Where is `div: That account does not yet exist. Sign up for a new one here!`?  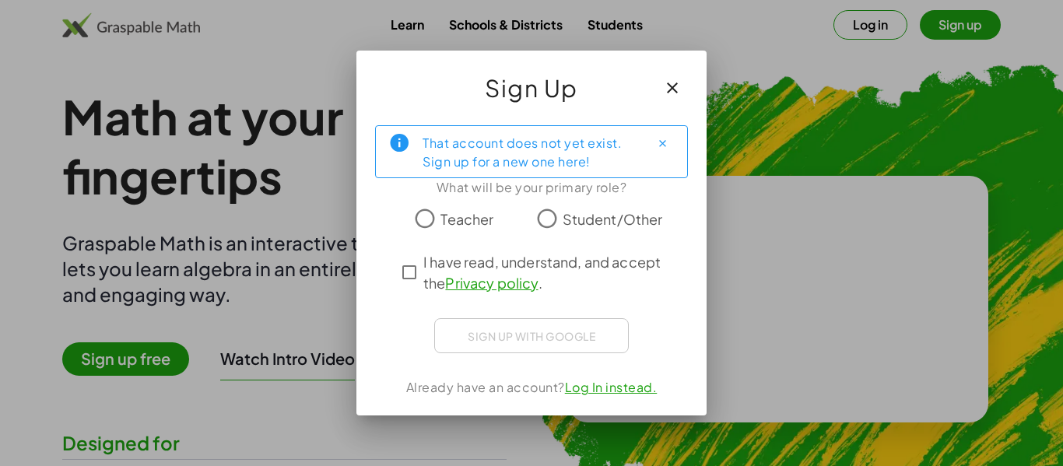
div: That account does not yet exist. Sign up for a new one here! is located at coordinates (530, 152).